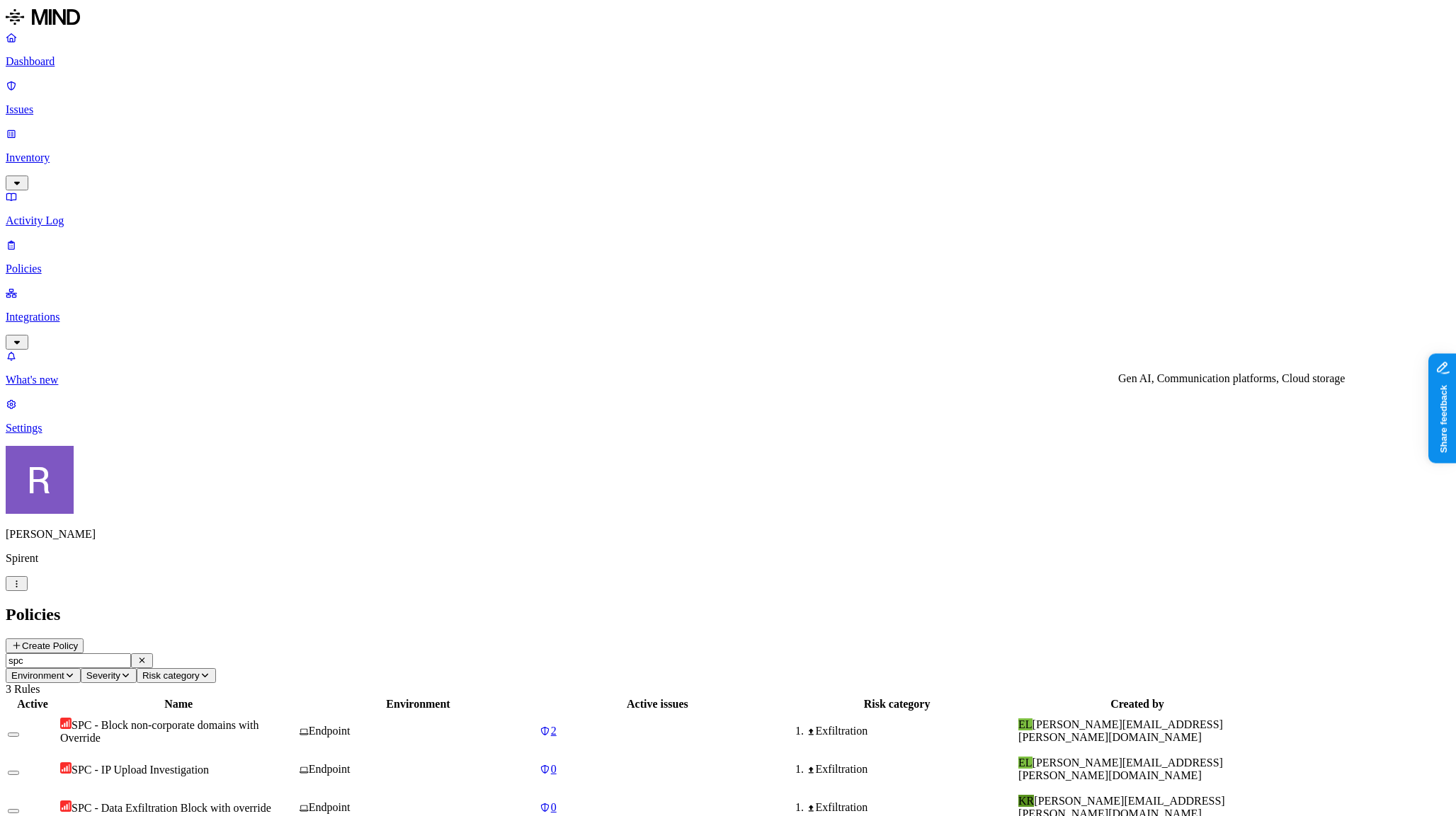 This screenshot has height=816, width=1456. What do you see at coordinates (159, 731) in the screenshot?
I see `span: SPC - Block non-corporate domains with Override` at bounding box center [159, 731].